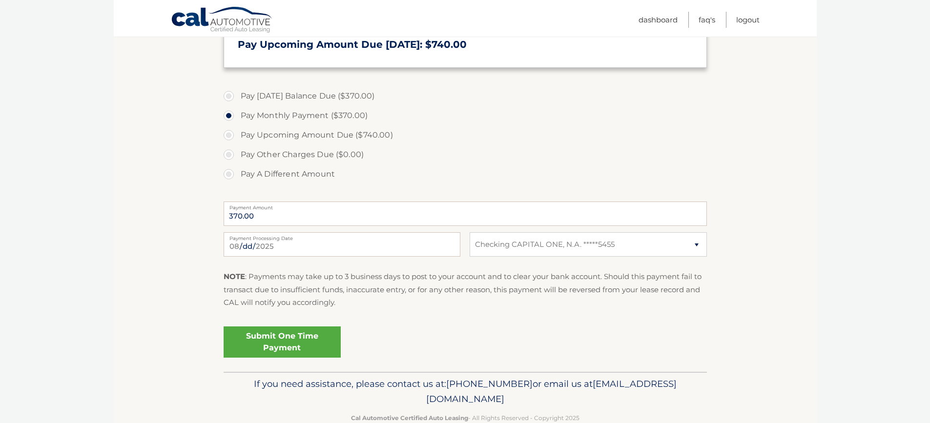 The height and width of the screenshot is (423, 930). What do you see at coordinates (658, 20) in the screenshot?
I see `a: Dashboard` at bounding box center [658, 20].